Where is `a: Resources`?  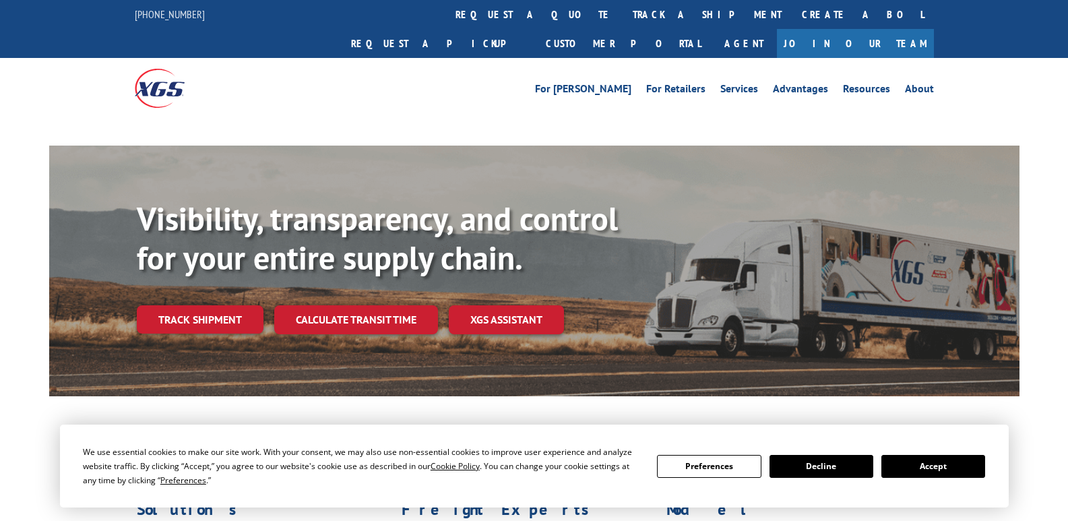
a: Resources is located at coordinates (866, 91).